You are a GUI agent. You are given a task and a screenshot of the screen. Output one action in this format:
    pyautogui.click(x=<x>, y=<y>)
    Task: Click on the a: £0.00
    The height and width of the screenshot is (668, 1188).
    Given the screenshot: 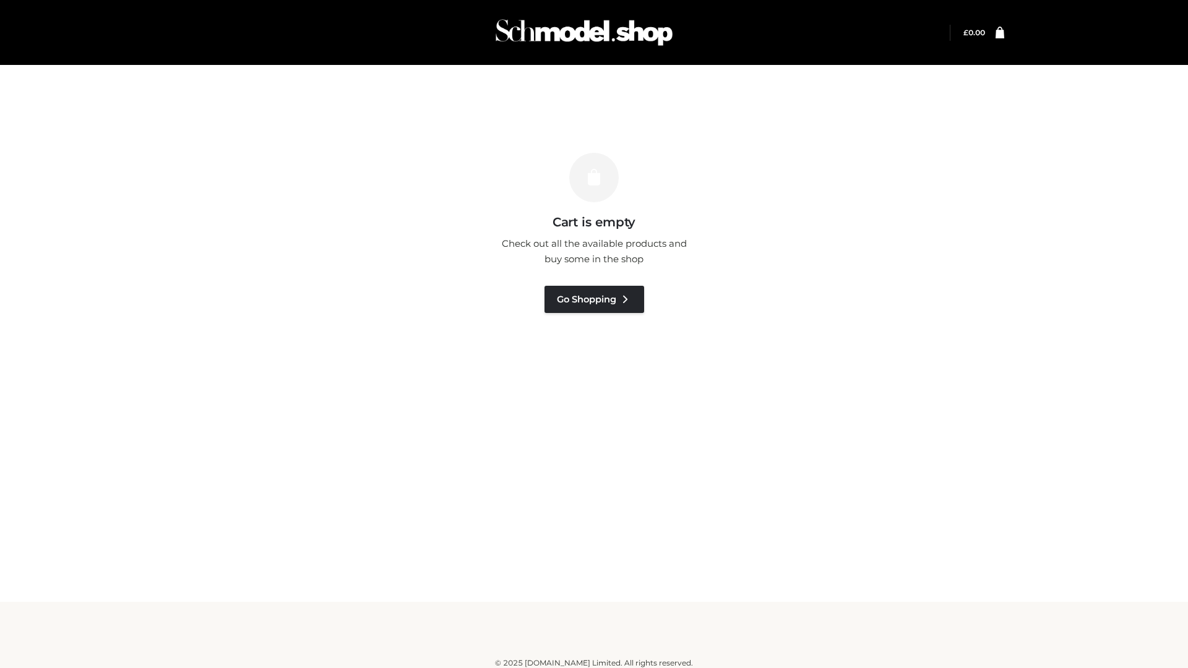 What is the action you would take?
    pyautogui.click(x=974, y=32)
    